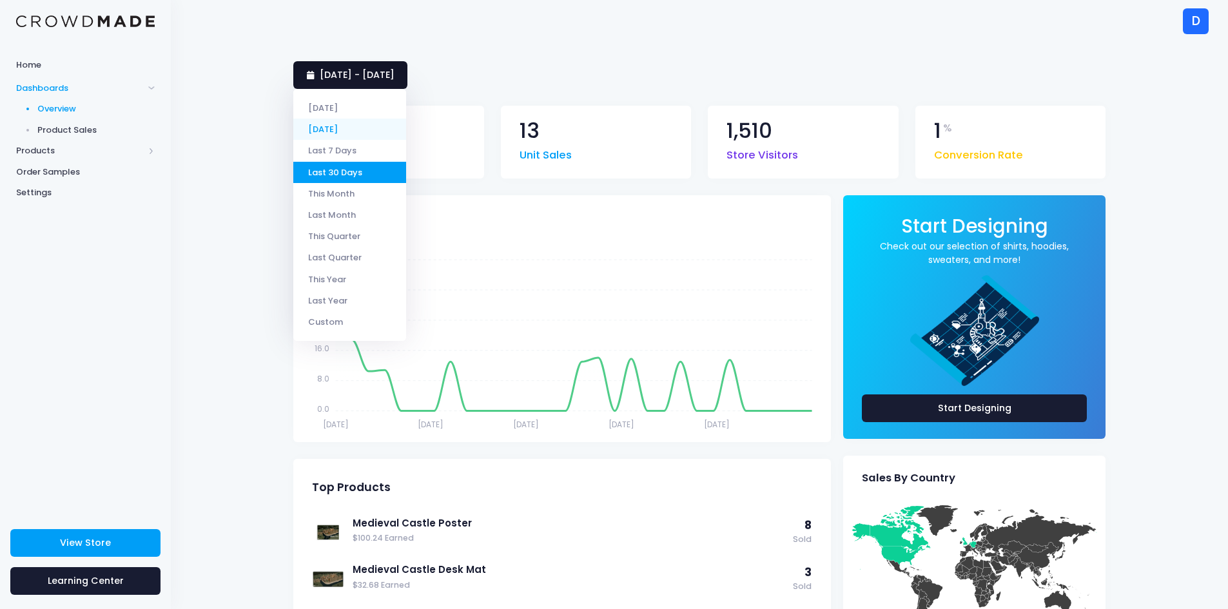 The image size is (1228, 609). Describe the element at coordinates (80, 151) in the screenshot. I see `span: Products` at that location.